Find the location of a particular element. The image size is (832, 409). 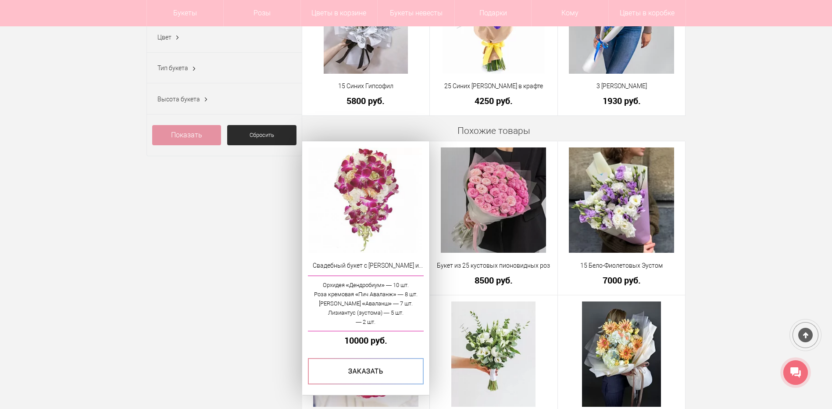

span: Высота букета is located at coordinates (179, 99).